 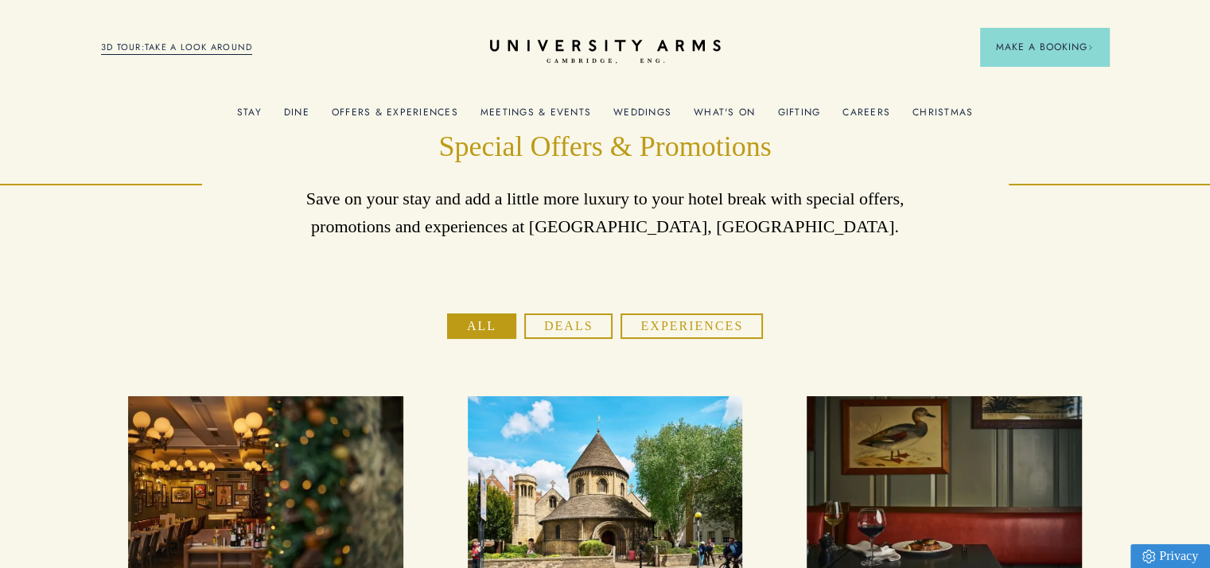 I want to click on button: Make a BookingArrow icon, so click(x=1045, y=47).